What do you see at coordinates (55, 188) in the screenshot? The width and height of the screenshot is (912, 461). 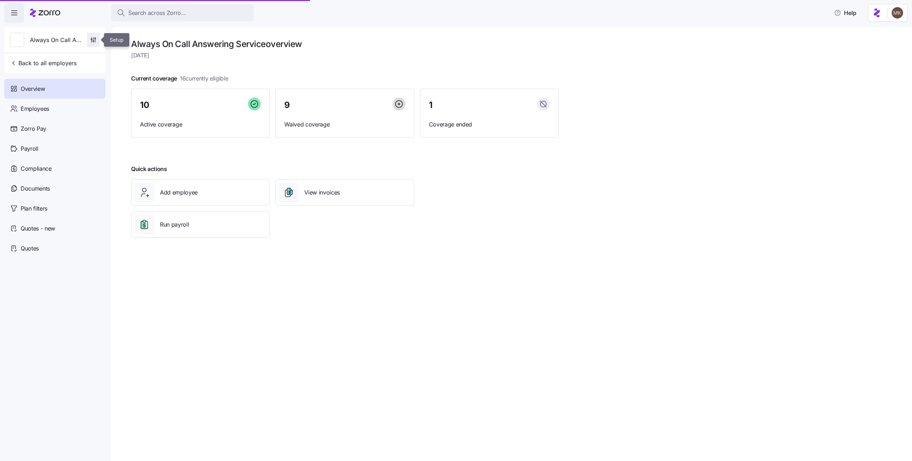 I see `a: Documents` at bounding box center [55, 188].